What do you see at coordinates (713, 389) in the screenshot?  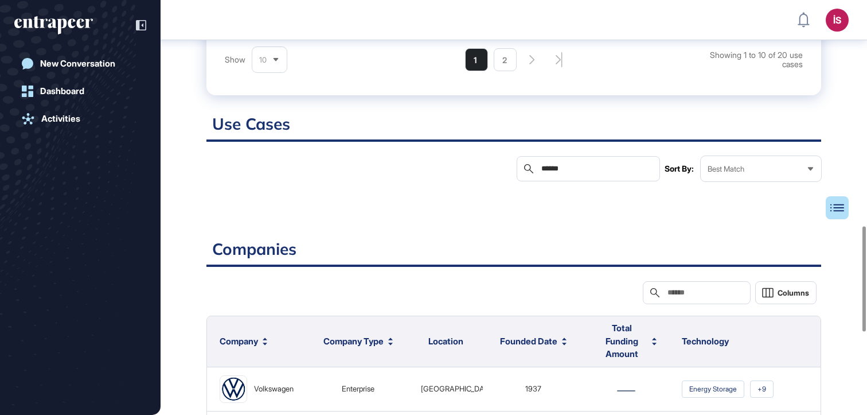 I see `span: energy storage` at bounding box center [713, 389].